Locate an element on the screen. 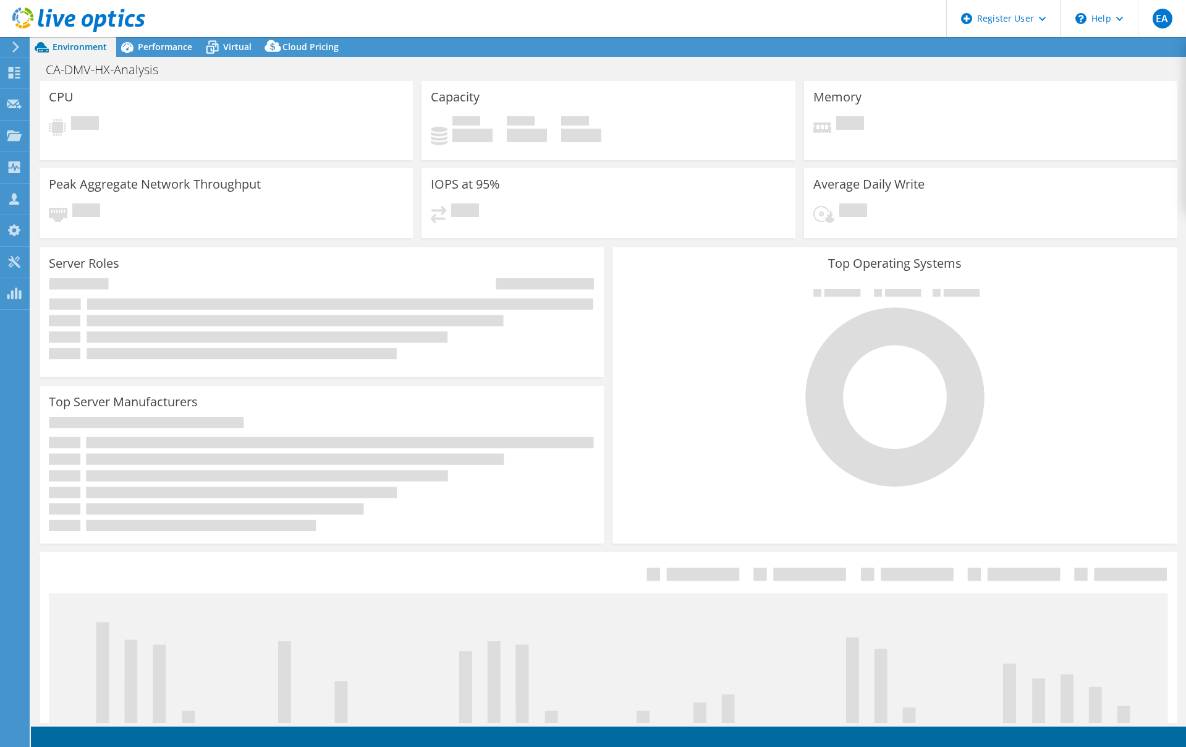  h3: Server Roles is located at coordinates (84, 263).